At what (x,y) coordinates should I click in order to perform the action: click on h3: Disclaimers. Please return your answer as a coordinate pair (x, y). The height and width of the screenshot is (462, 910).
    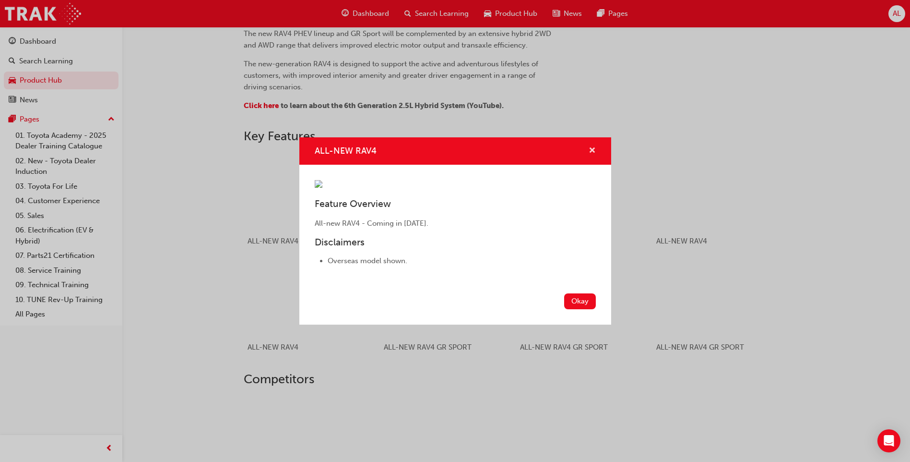
    Looking at the image, I should click on (455, 242).